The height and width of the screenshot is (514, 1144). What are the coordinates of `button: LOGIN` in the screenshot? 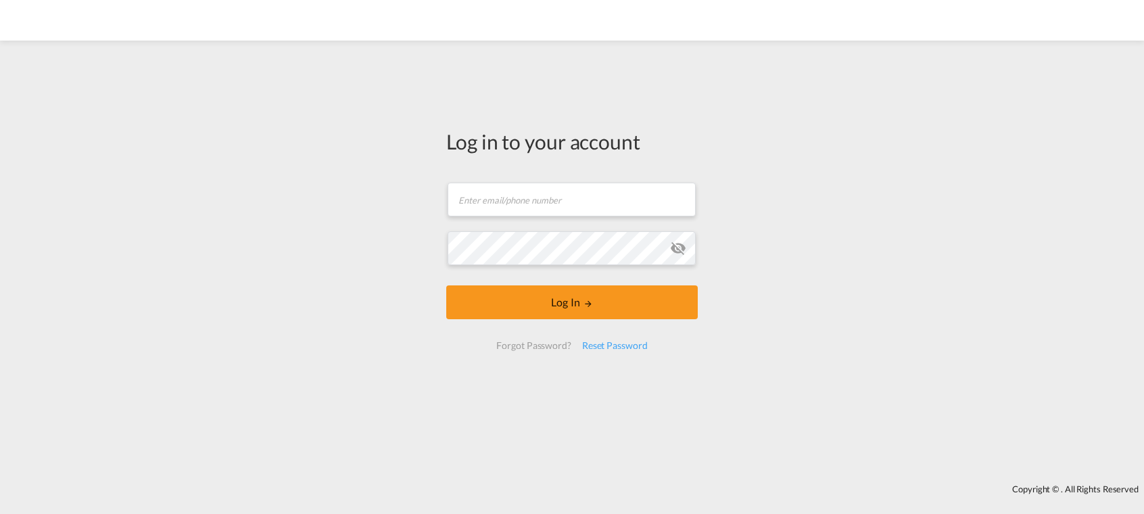 It's located at (572, 302).